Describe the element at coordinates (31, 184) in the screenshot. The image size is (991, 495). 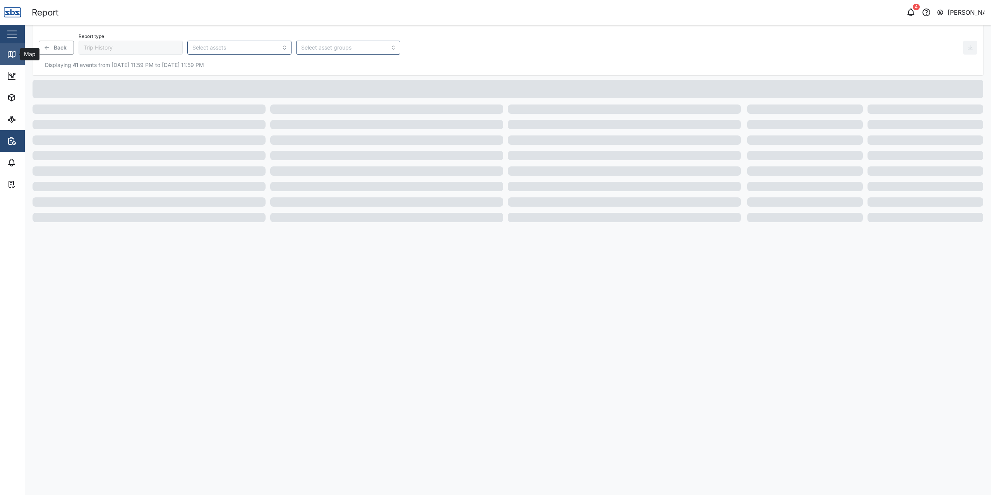
I see `div: Tasks` at that location.